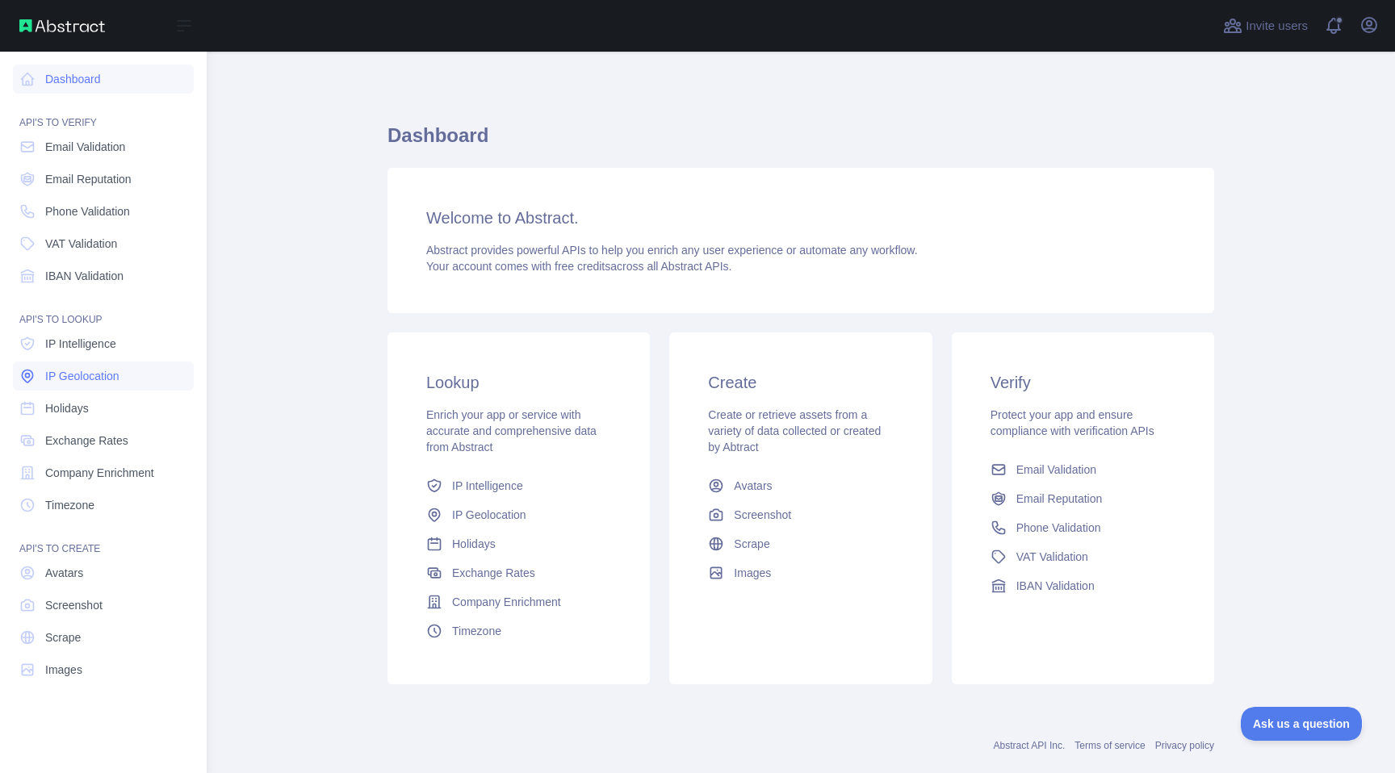  Describe the element at coordinates (103, 113) in the screenshot. I see `div: API'S TO VERIFY` at that location.